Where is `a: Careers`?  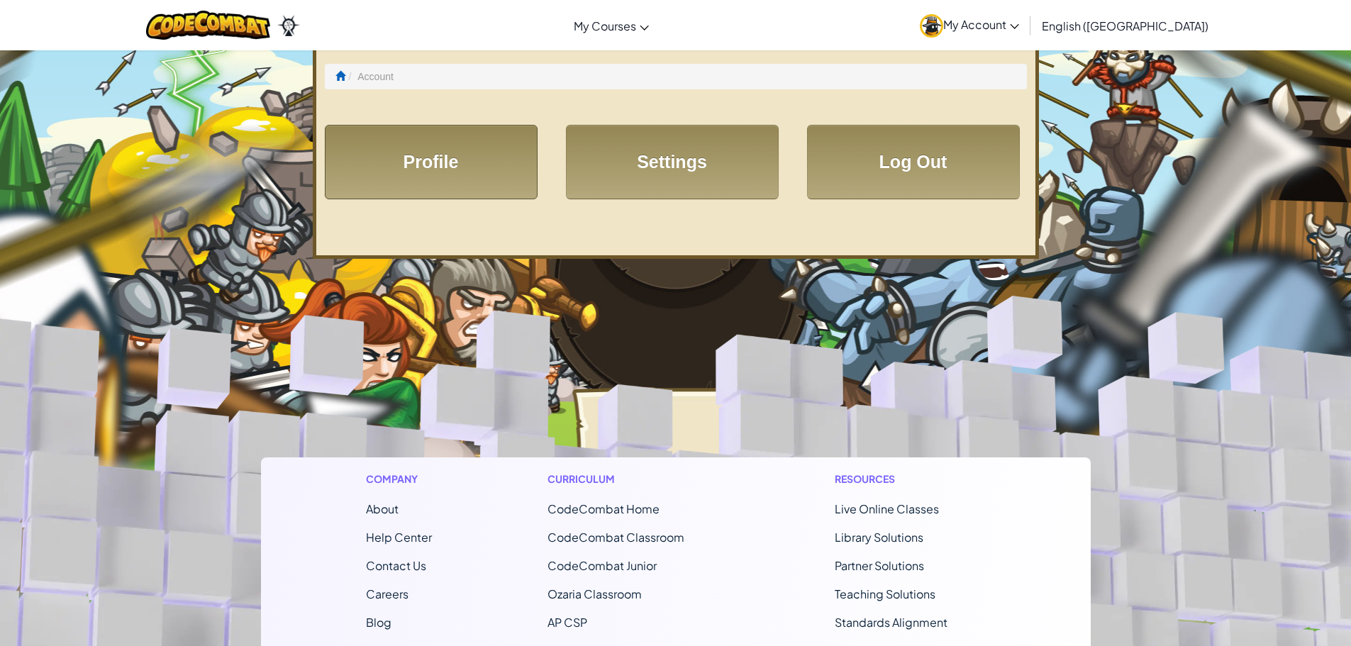
a: Careers is located at coordinates (387, 594).